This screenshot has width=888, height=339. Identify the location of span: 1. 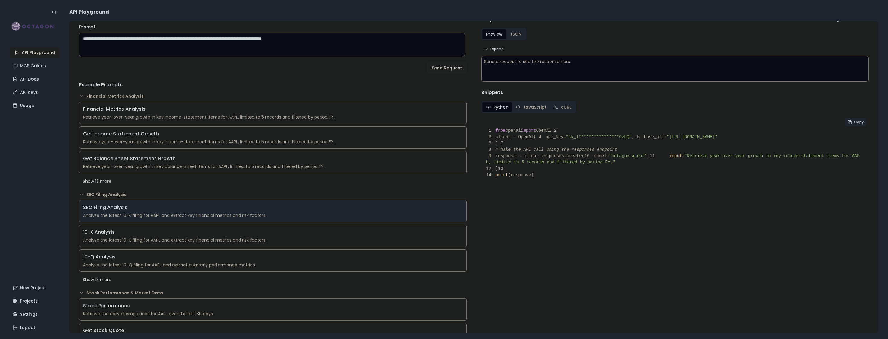
(491, 131).